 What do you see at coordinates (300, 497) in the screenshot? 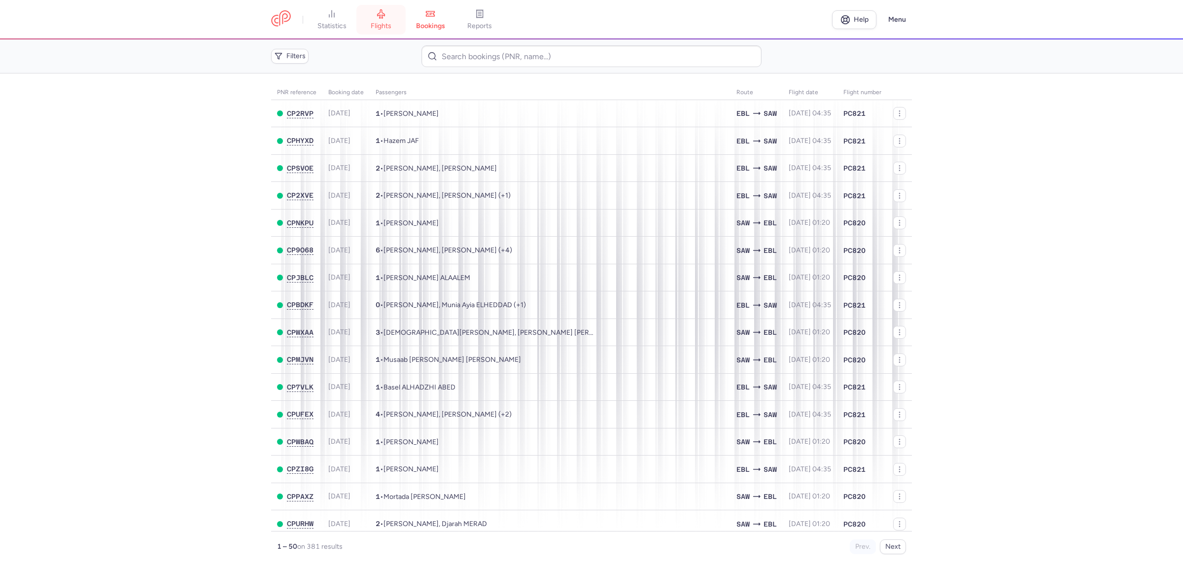
I see `span: CPPAXZ` at bounding box center [300, 497].